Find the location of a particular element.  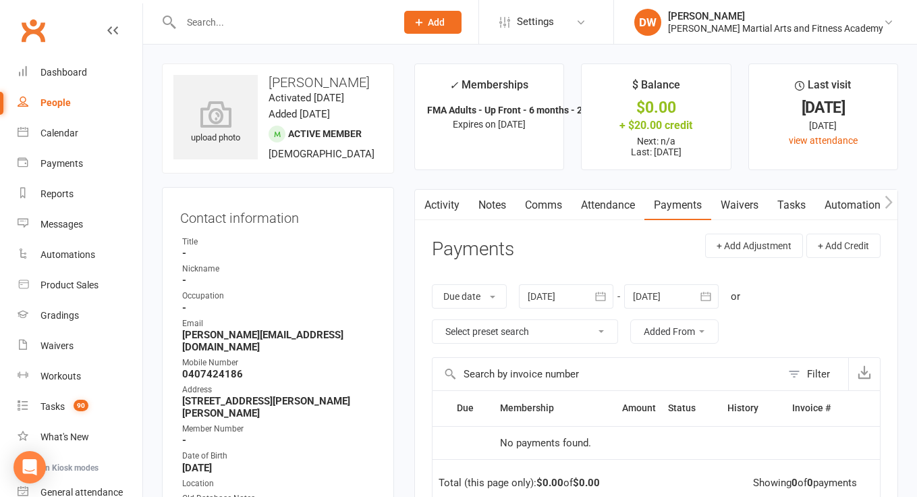

th: Due is located at coordinates (472, 408).